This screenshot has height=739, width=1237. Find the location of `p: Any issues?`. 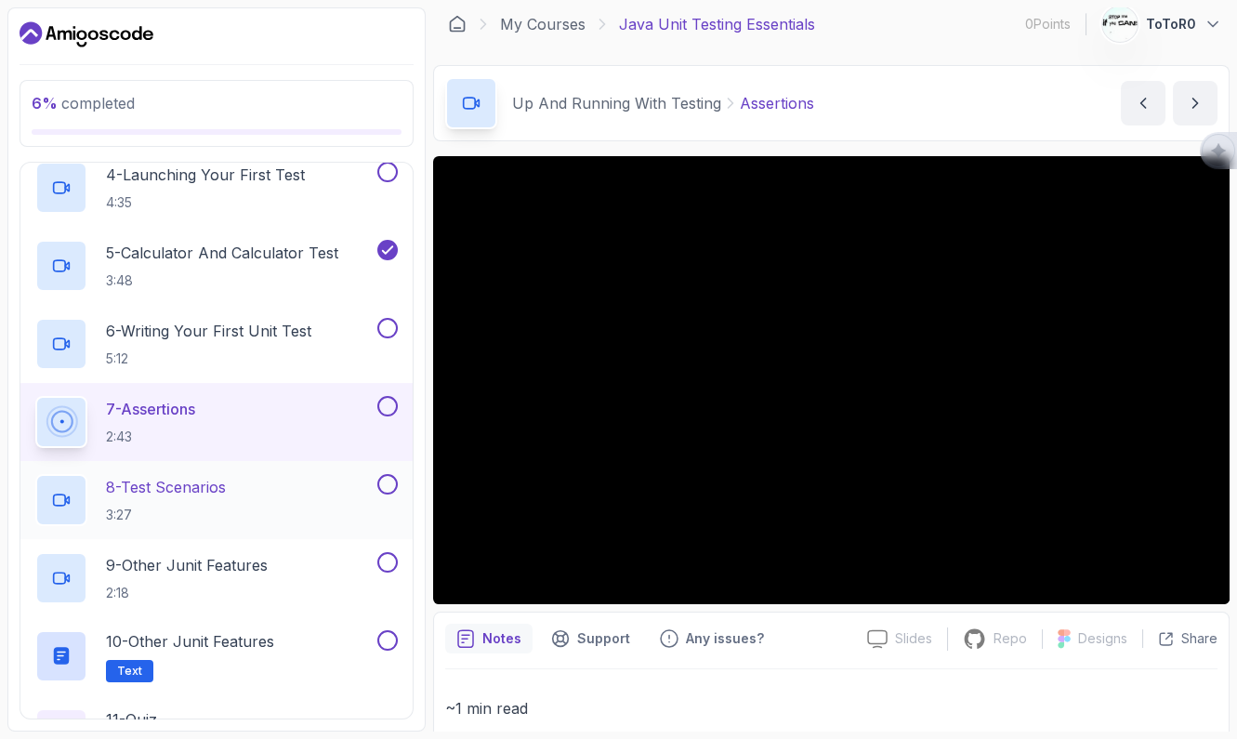

p: Any issues? is located at coordinates (725, 638).